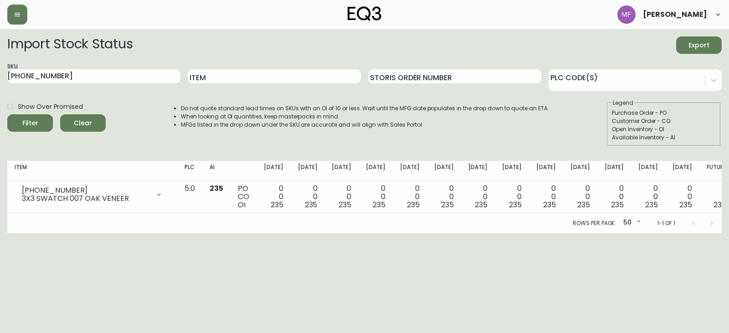 The image size is (729, 333). What do you see at coordinates (86, 199) in the screenshot?
I see `div: 3X3 SWATCH 007 OAK VENEER` at bounding box center [86, 199].